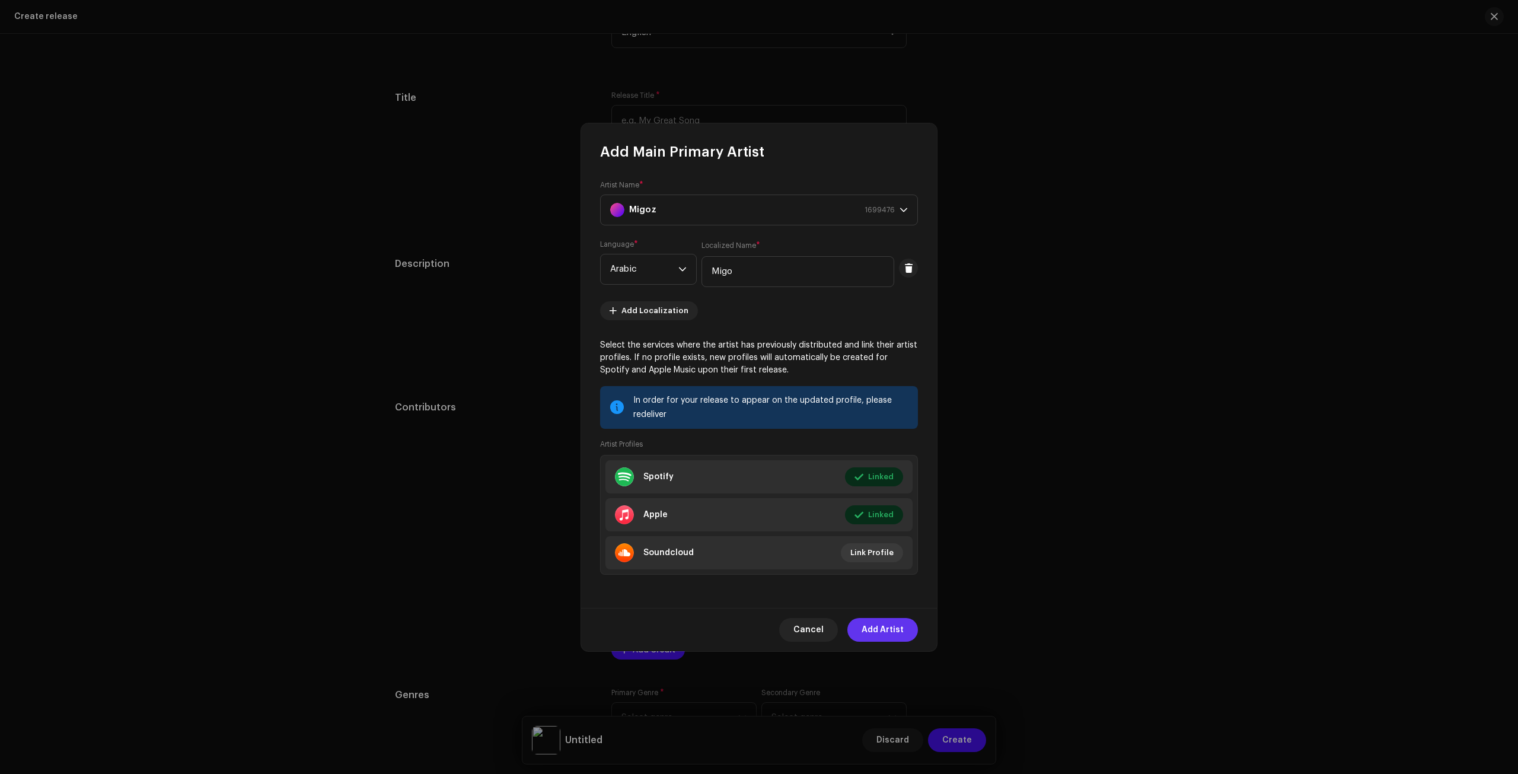  What do you see at coordinates (797, 271) in the screenshot?
I see `input: Enter localized variant of the name` at bounding box center [797, 271].